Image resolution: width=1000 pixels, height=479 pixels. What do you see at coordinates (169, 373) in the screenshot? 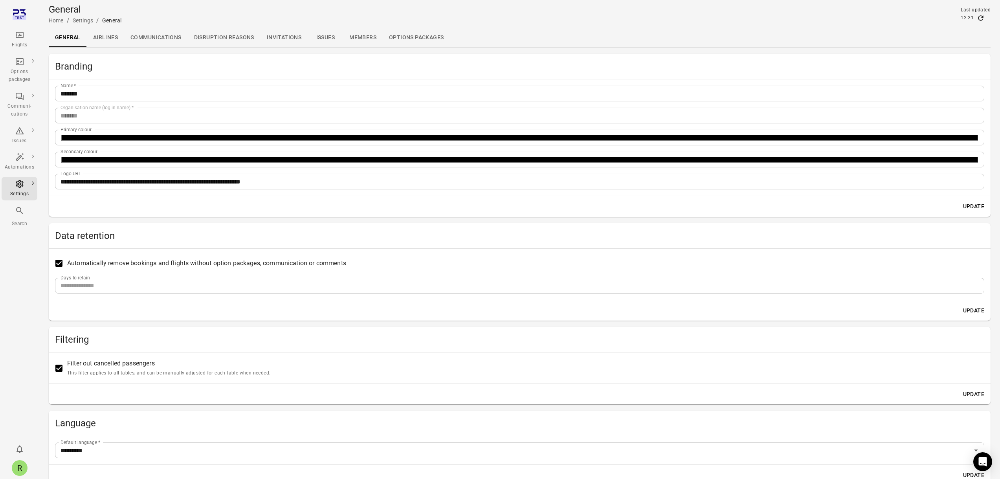
I see `p: This filter applies to all tables, and can be manually adjusted for each table when needed.` at bounding box center [169, 373].